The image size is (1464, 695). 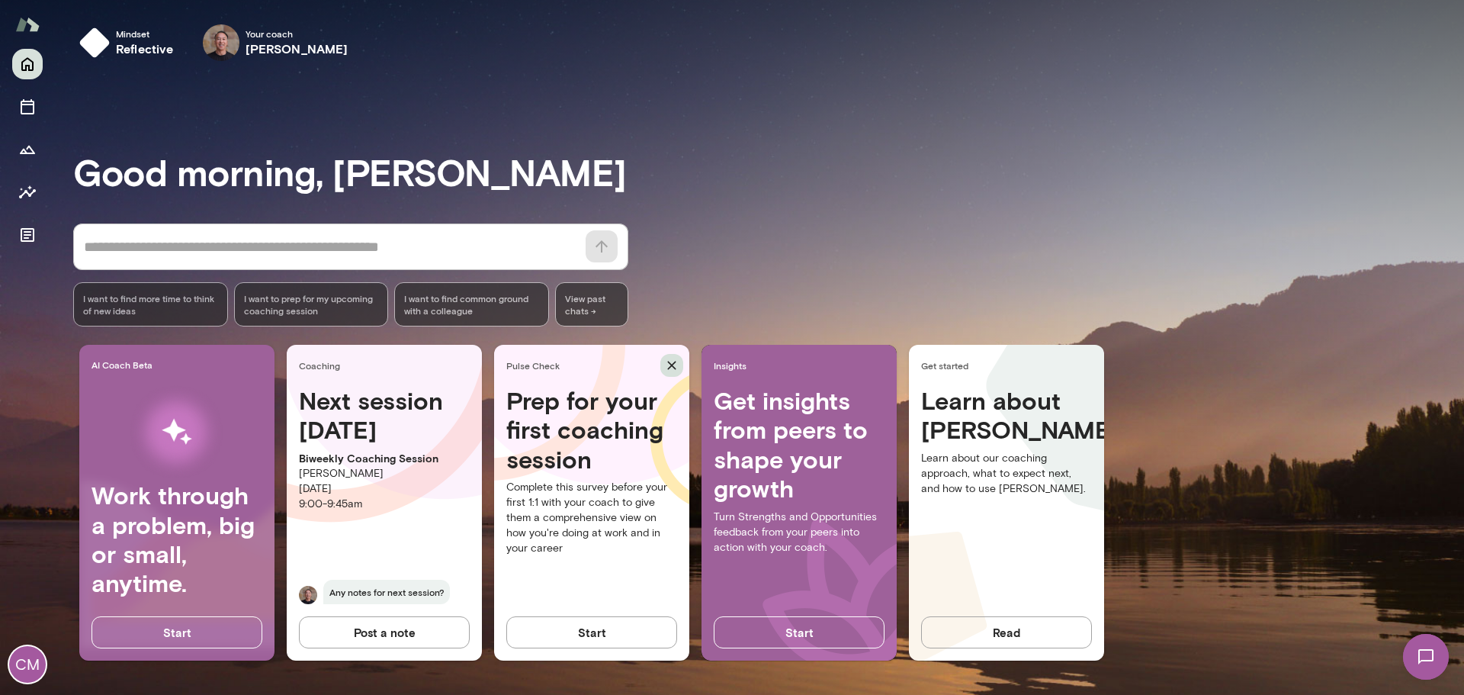 I want to click on p: 9:00 - 9:45am, so click(x=384, y=504).